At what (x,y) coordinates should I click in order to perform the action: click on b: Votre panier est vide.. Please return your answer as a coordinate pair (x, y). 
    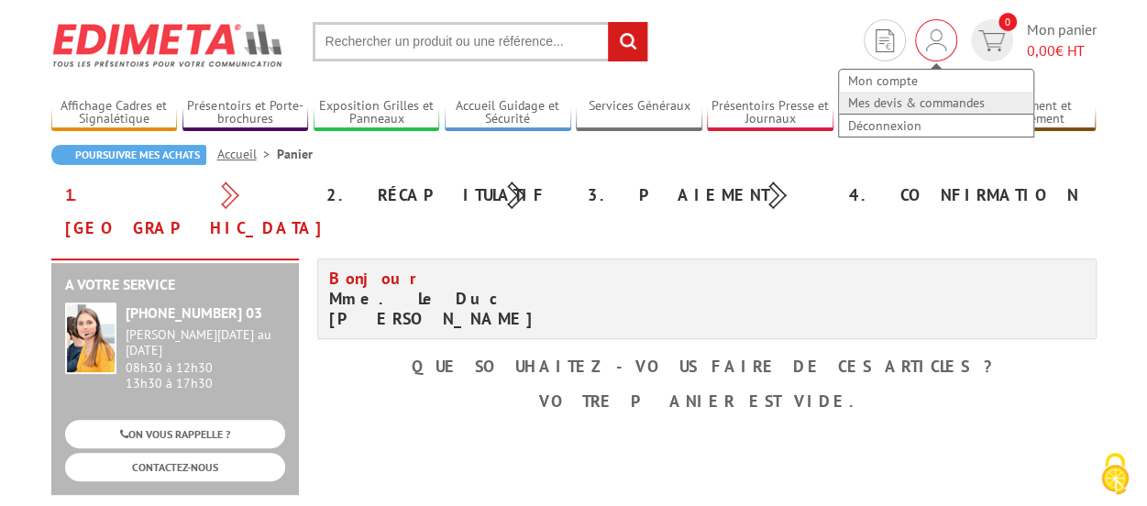
    Looking at the image, I should click on (707, 401).